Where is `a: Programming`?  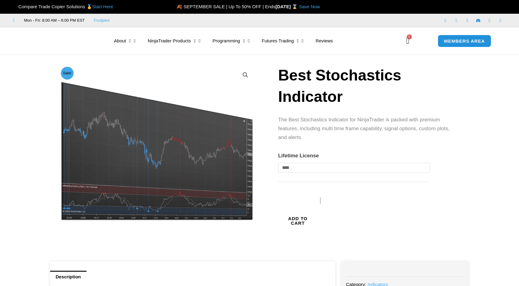
a: Programming is located at coordinates (231, 41).